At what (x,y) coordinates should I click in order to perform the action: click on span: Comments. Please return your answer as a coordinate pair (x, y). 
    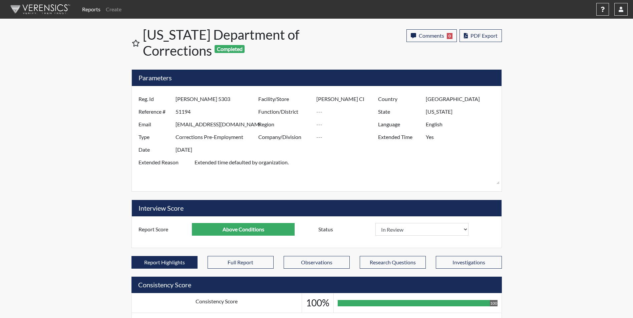
    Looking at the image, I should click on (431, 35).